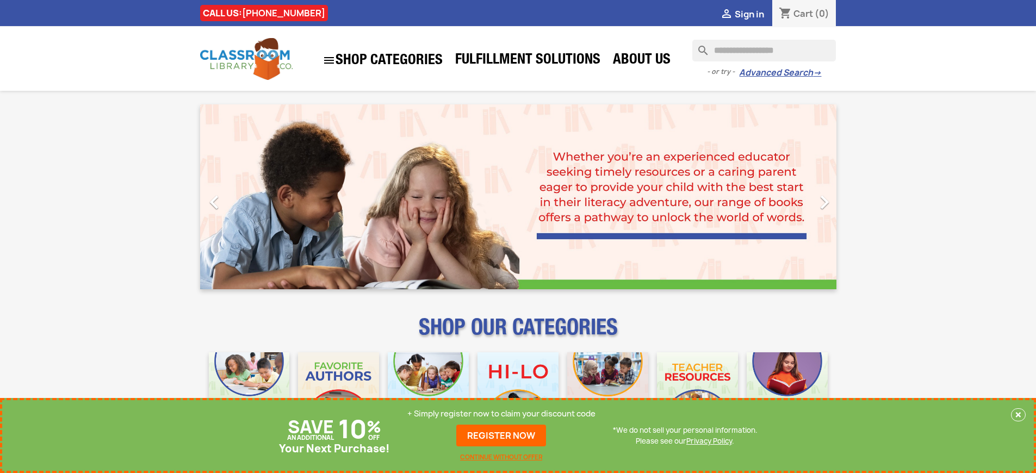 The width and height of the screenshot is (1036, 473). I want to click on a: Advanced Search→, so click(780, 73).